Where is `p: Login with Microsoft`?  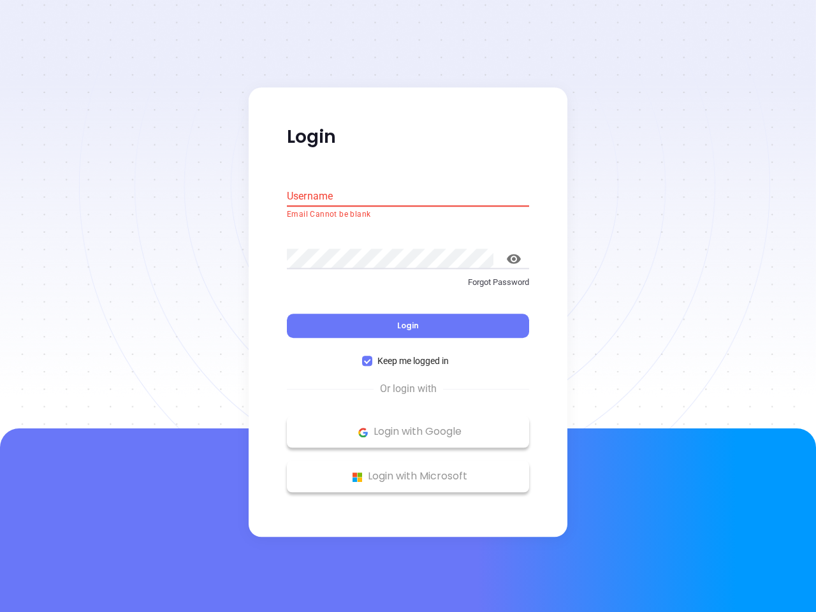
p: Login with Microsoft is located at coordinates (408, 477).